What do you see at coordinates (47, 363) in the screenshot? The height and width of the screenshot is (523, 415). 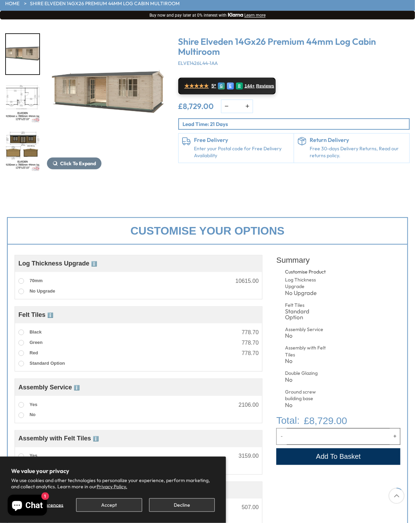 I see `span: Standard Option` at bounding box center [47, 363].